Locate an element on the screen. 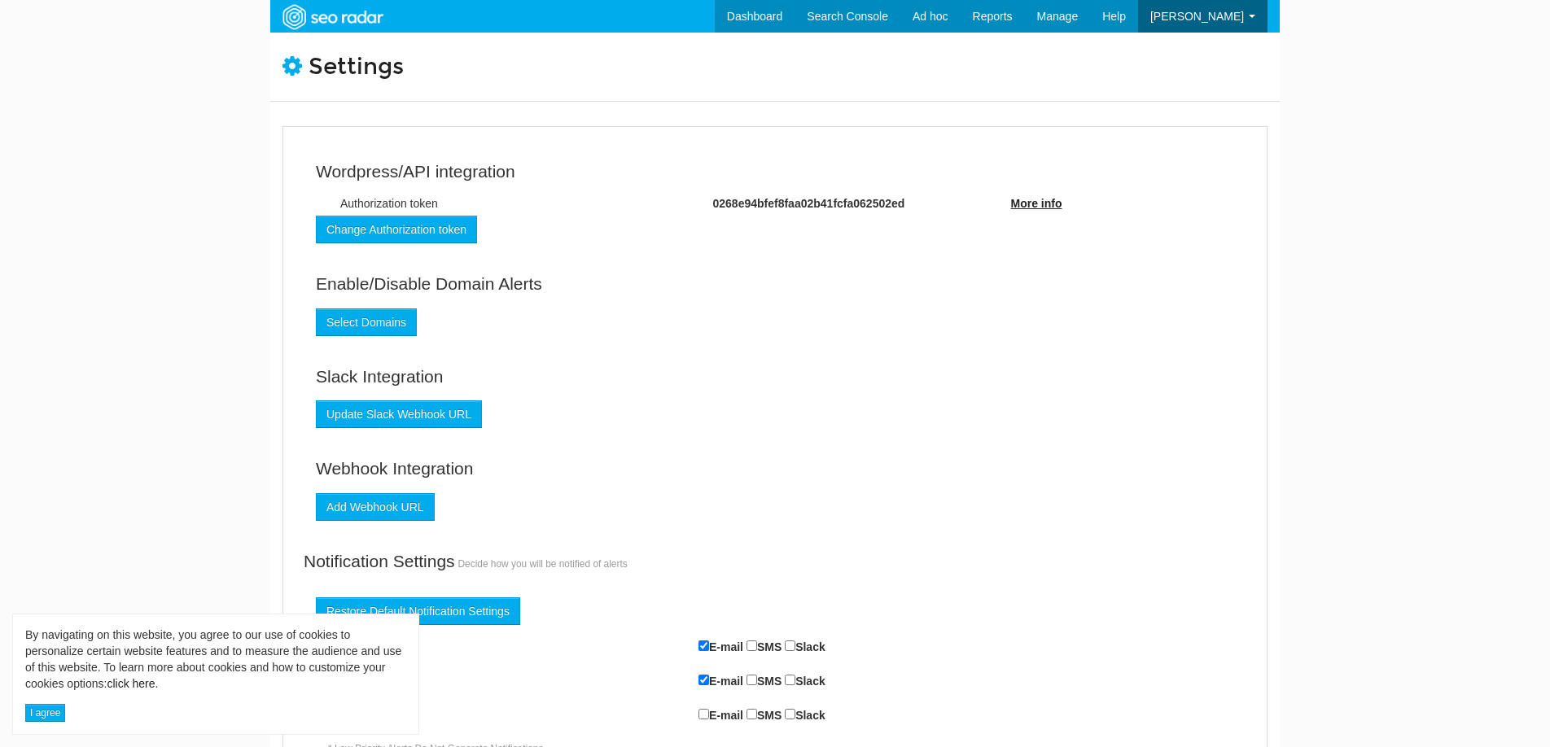  a: Update Slack Webhook URL is located at coordinates (399, 414).